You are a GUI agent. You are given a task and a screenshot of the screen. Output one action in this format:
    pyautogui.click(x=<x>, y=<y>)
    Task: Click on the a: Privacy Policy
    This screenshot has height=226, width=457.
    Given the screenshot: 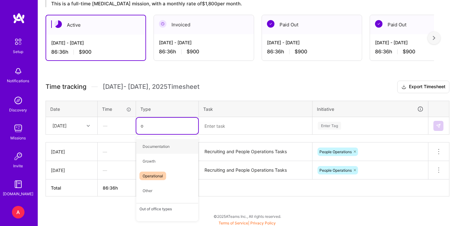 What is the action you would take?
    pyautogui.click(x=263, y=223)
    